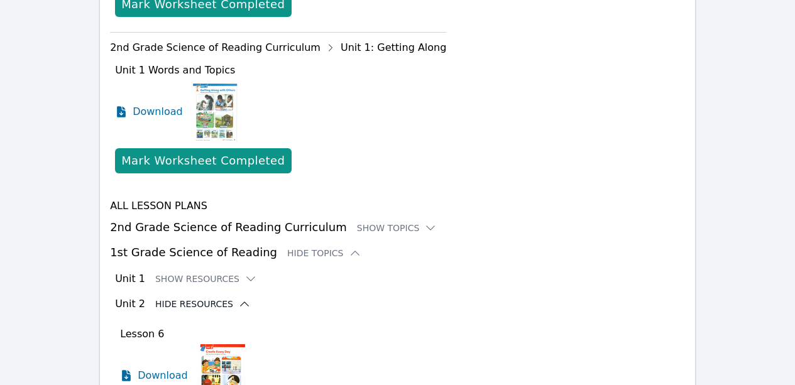  Describe the element at coordinates (203, 161) in the screenshot. I see `div: Mark Worksheet Completed` at that location.